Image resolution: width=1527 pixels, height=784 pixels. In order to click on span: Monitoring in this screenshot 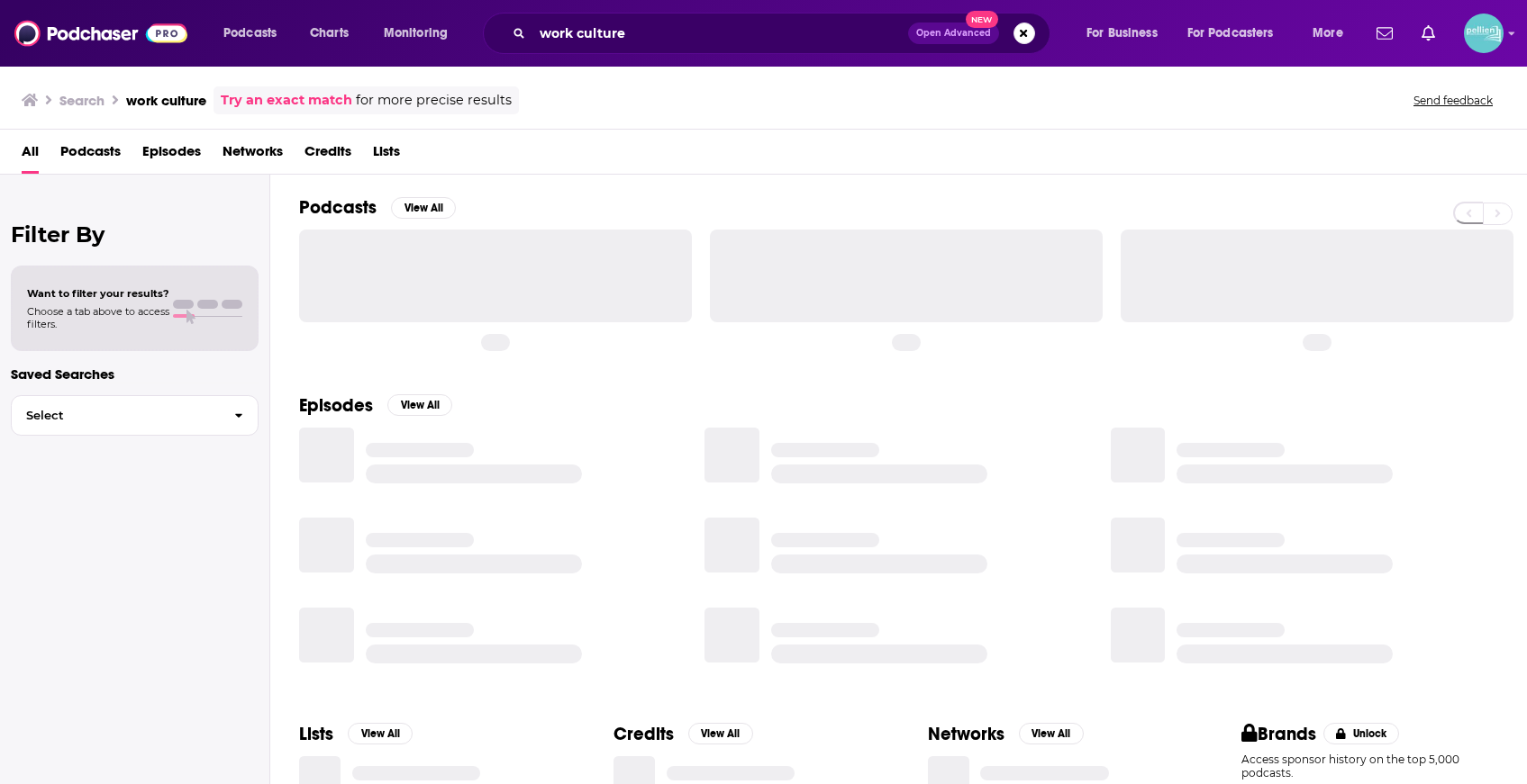, I will do `click(416, 33)`.